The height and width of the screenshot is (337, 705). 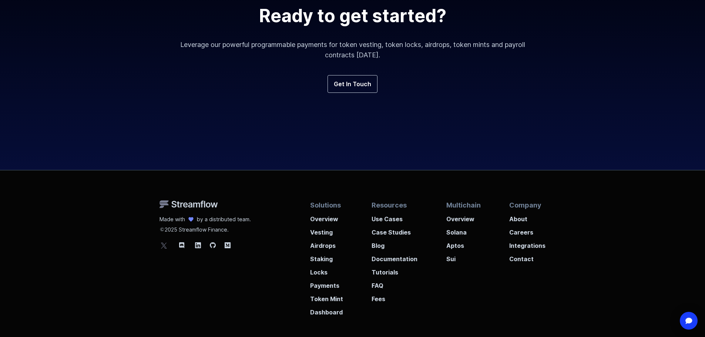 I want to click on p: Token Mint, so click(x=327, y=297).